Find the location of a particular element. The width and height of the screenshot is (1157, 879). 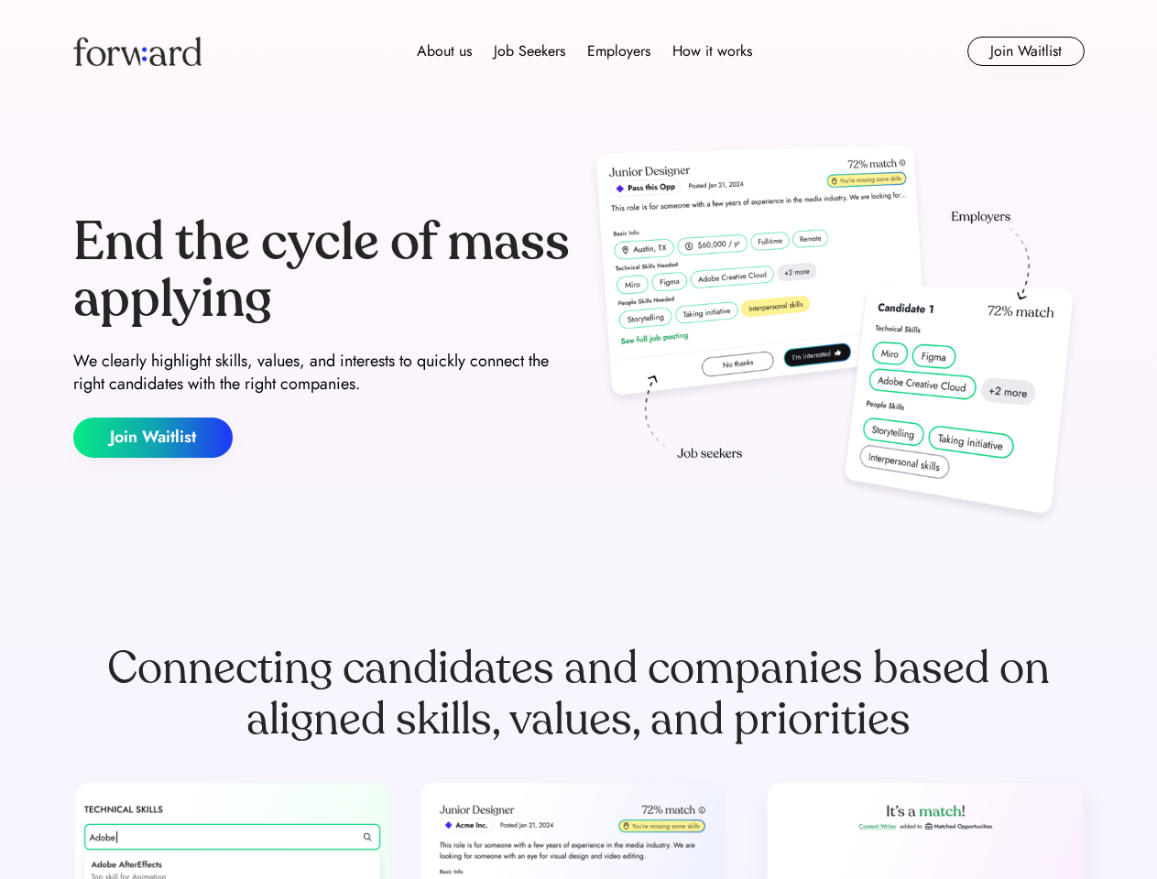

img: Forward logo is located at coordinates (137, 51).